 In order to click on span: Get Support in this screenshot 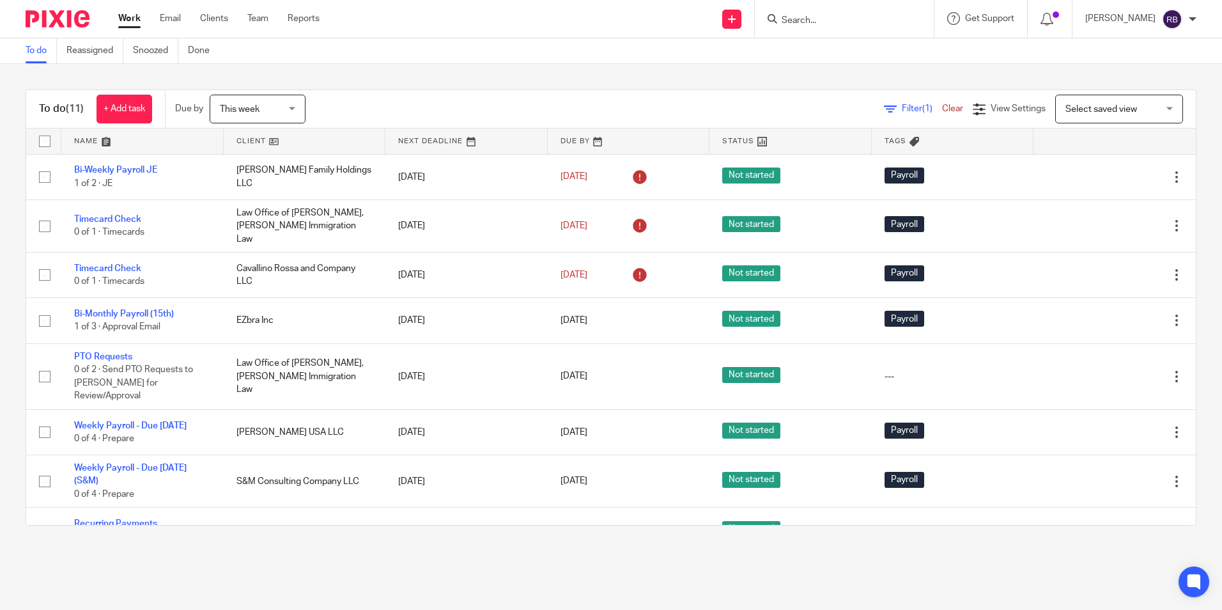, I will do `click(989, 19)`.